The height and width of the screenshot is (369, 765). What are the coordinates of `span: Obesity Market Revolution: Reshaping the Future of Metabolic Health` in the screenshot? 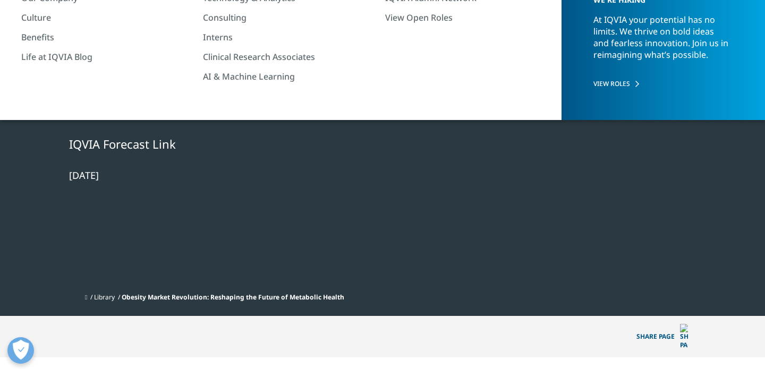 It's located at (233, 297).